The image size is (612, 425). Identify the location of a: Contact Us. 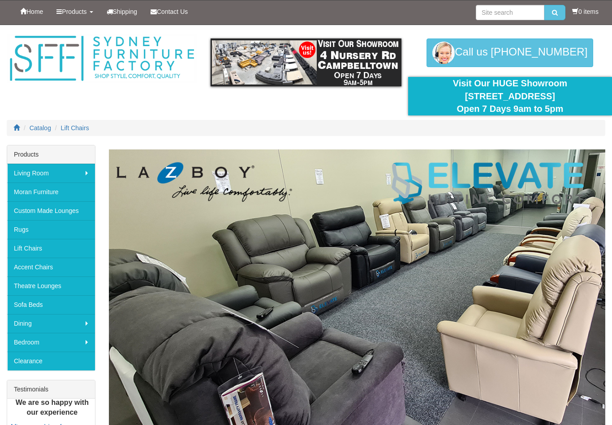
(169, 12).